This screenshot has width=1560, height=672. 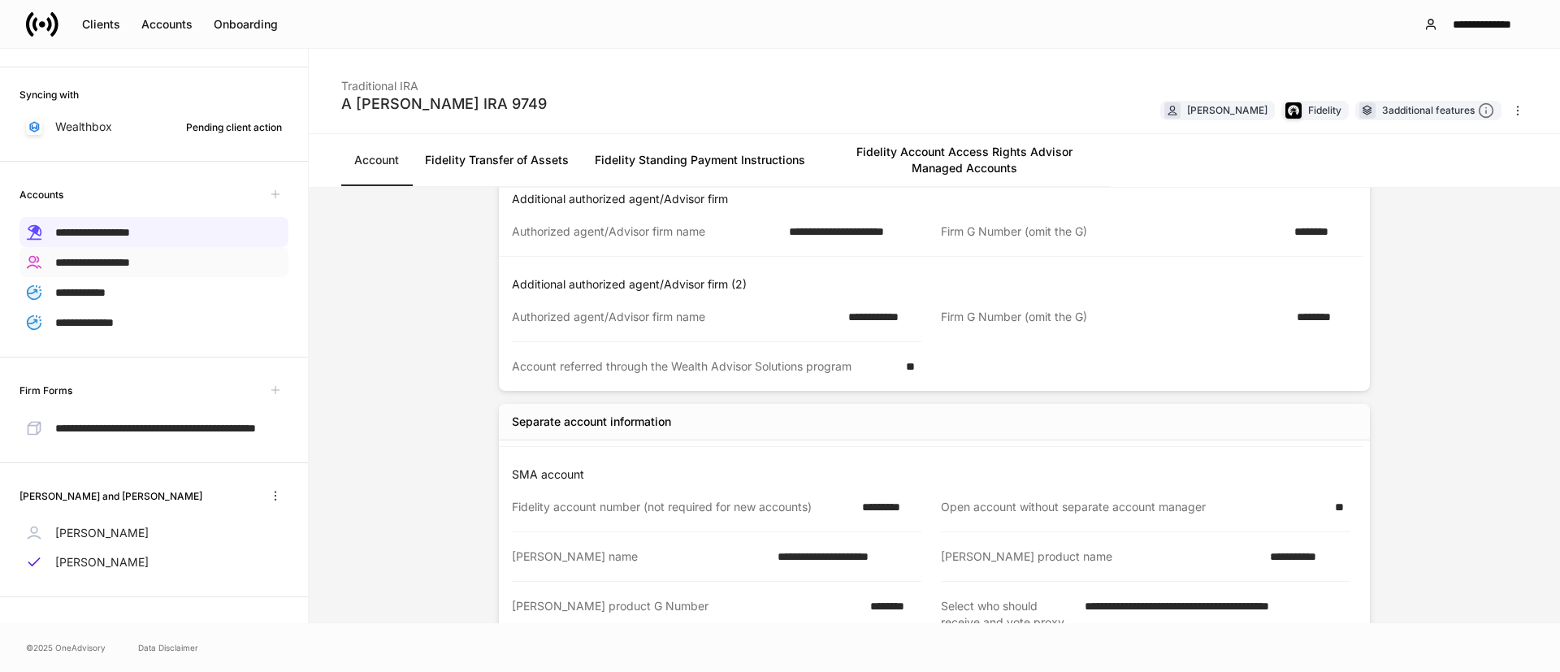 I want to click on button: Onboarding, so click(x=245, y=24).